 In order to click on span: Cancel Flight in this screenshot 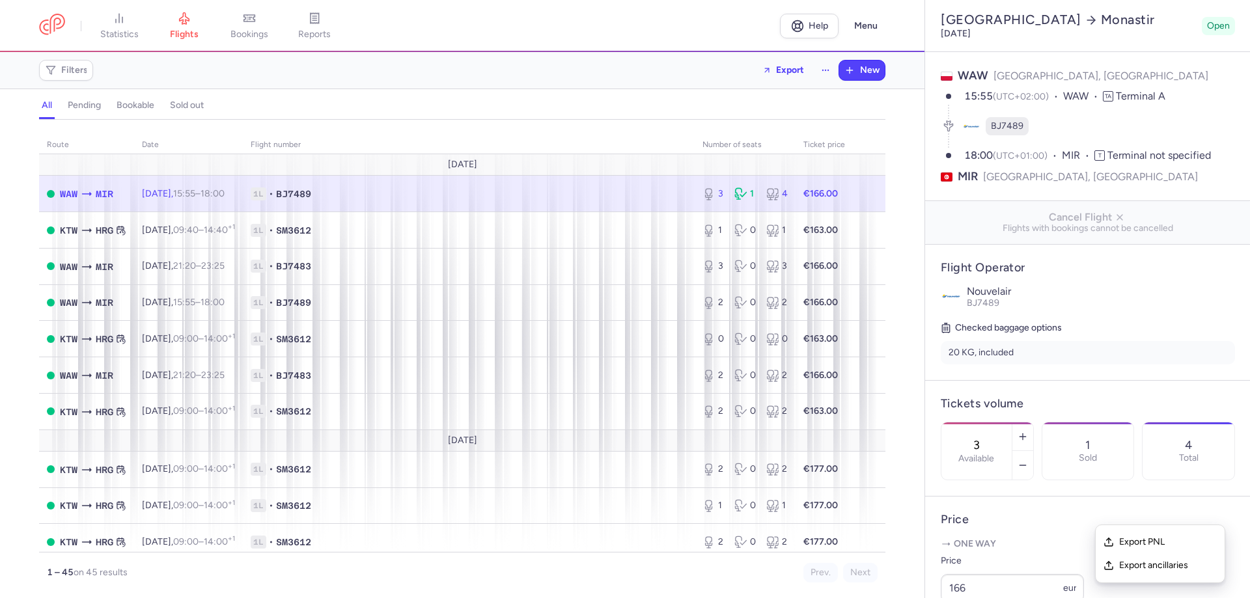, I will do `click(1088, 217)`.